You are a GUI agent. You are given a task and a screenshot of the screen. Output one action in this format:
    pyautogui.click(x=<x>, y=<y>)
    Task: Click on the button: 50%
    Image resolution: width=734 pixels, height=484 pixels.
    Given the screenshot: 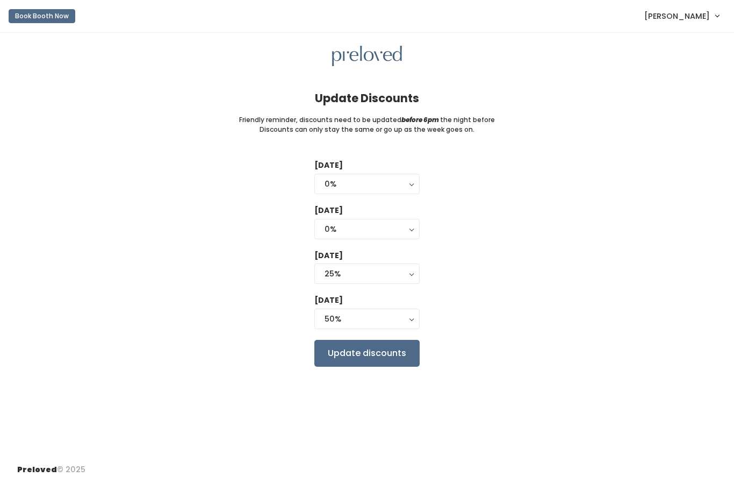 What is the action you would take?
    pyautogui.click(x=367, y=319)
    